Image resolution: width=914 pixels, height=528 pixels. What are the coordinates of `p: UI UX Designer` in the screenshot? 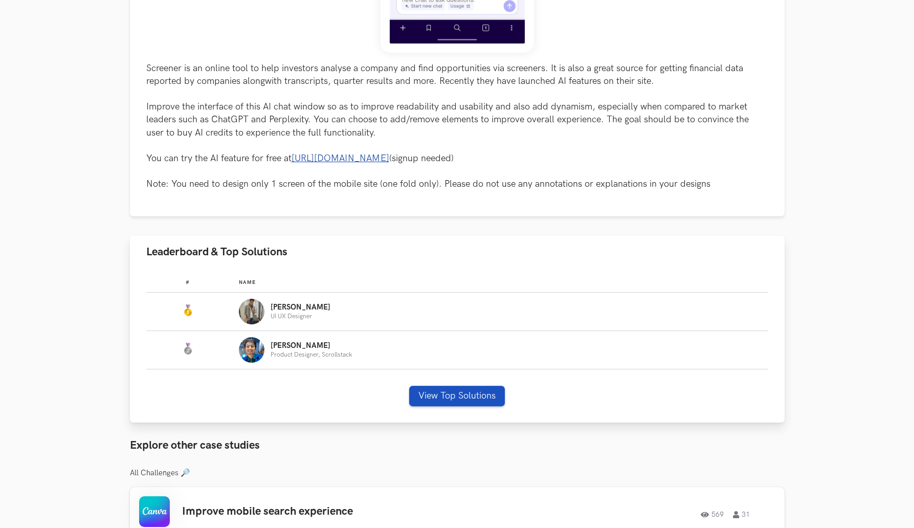 It's located at (300, 316).